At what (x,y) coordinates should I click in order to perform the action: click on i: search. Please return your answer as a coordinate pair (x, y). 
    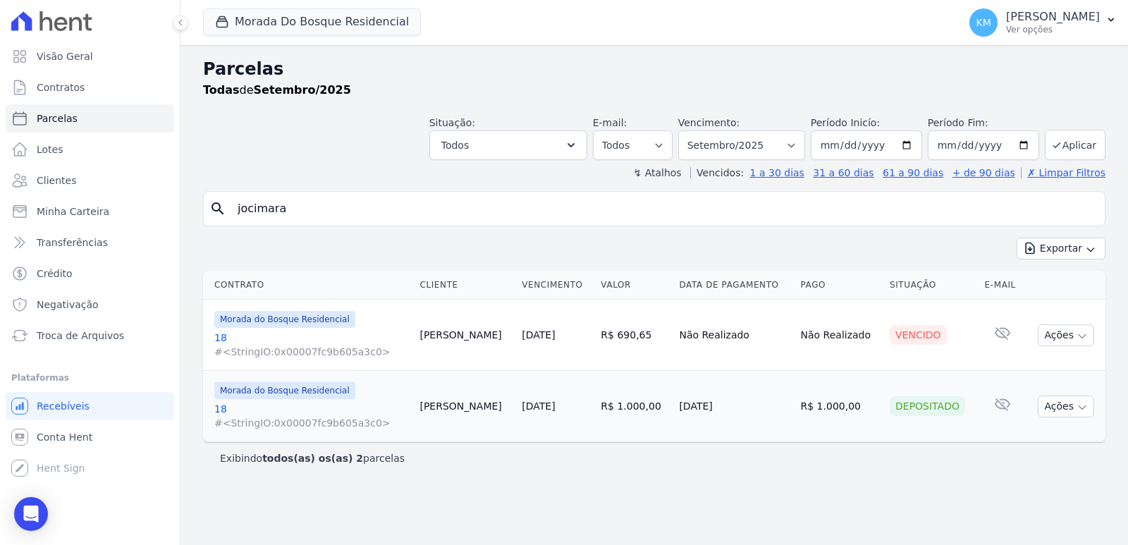
    Looking at the image, I should click on (218, 209).